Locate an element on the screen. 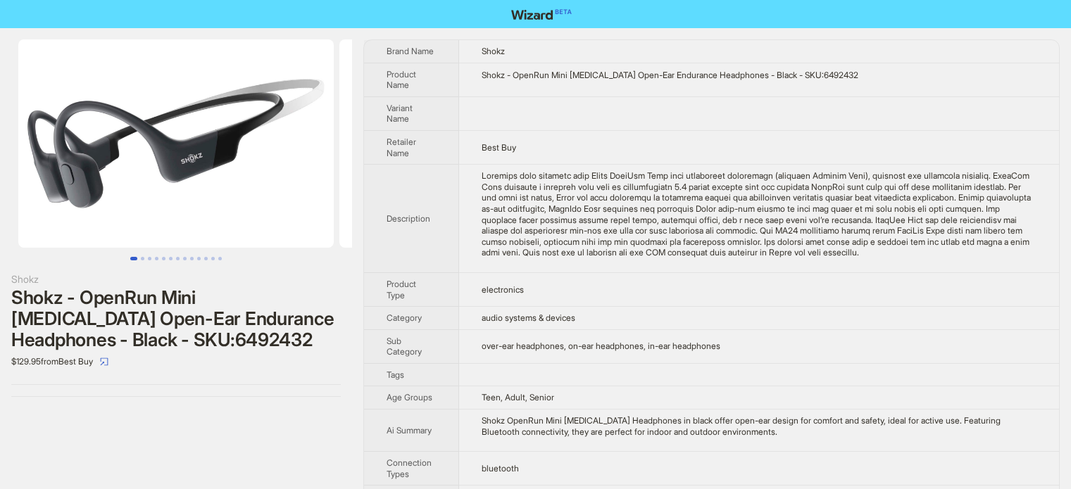  button: Go to slide 6 is located at coordinates (170, 258).